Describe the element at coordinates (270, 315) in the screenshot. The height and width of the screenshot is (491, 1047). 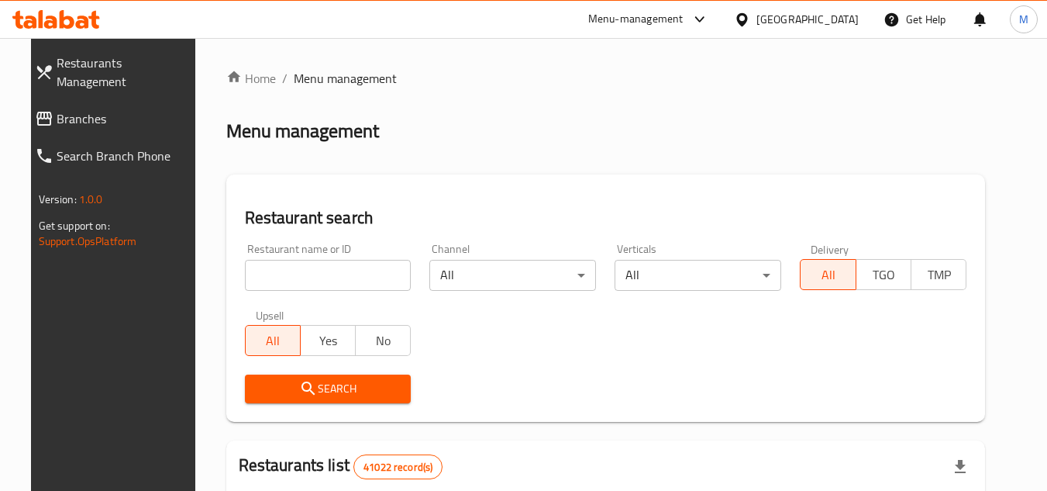
I see `label: Upsell` at that location.